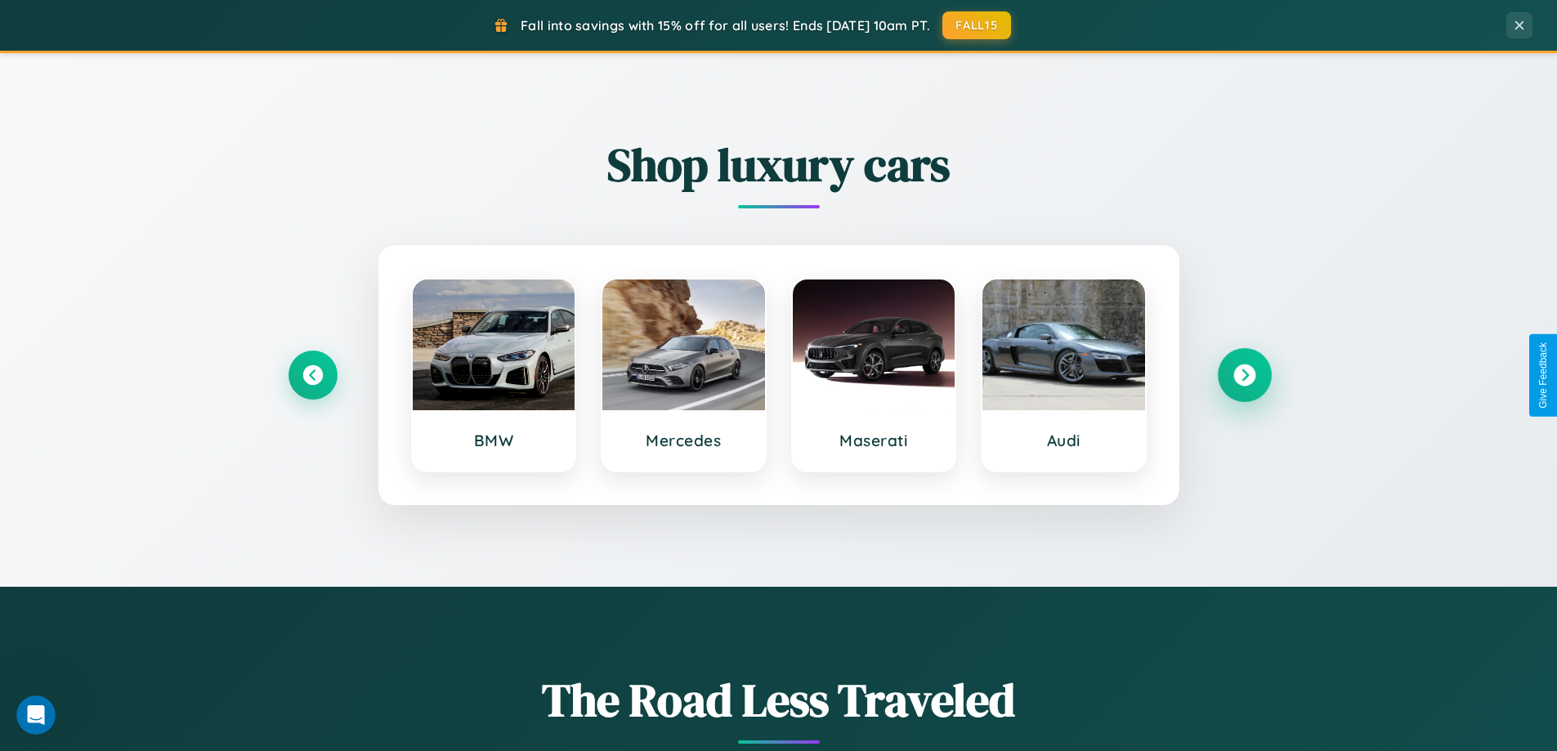  I want to click on h3: Maserati, so click(874, 441).